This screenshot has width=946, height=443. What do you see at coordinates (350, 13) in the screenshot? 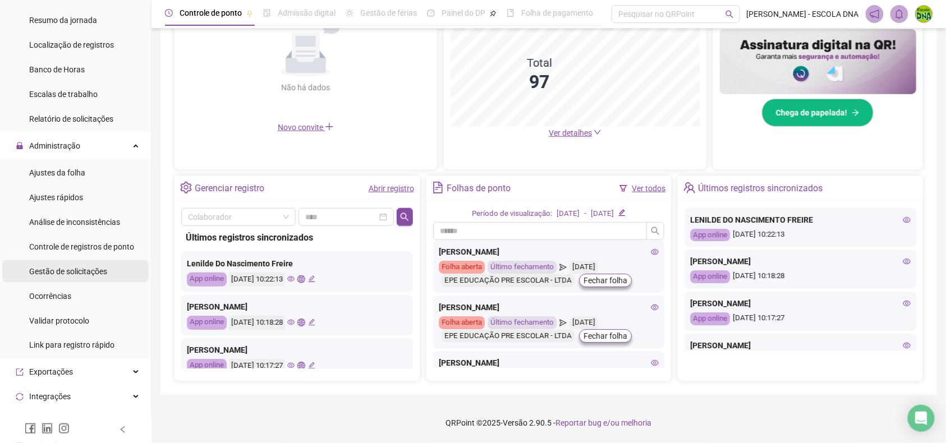
I see `span: sun` at bounding box center [350, 13].